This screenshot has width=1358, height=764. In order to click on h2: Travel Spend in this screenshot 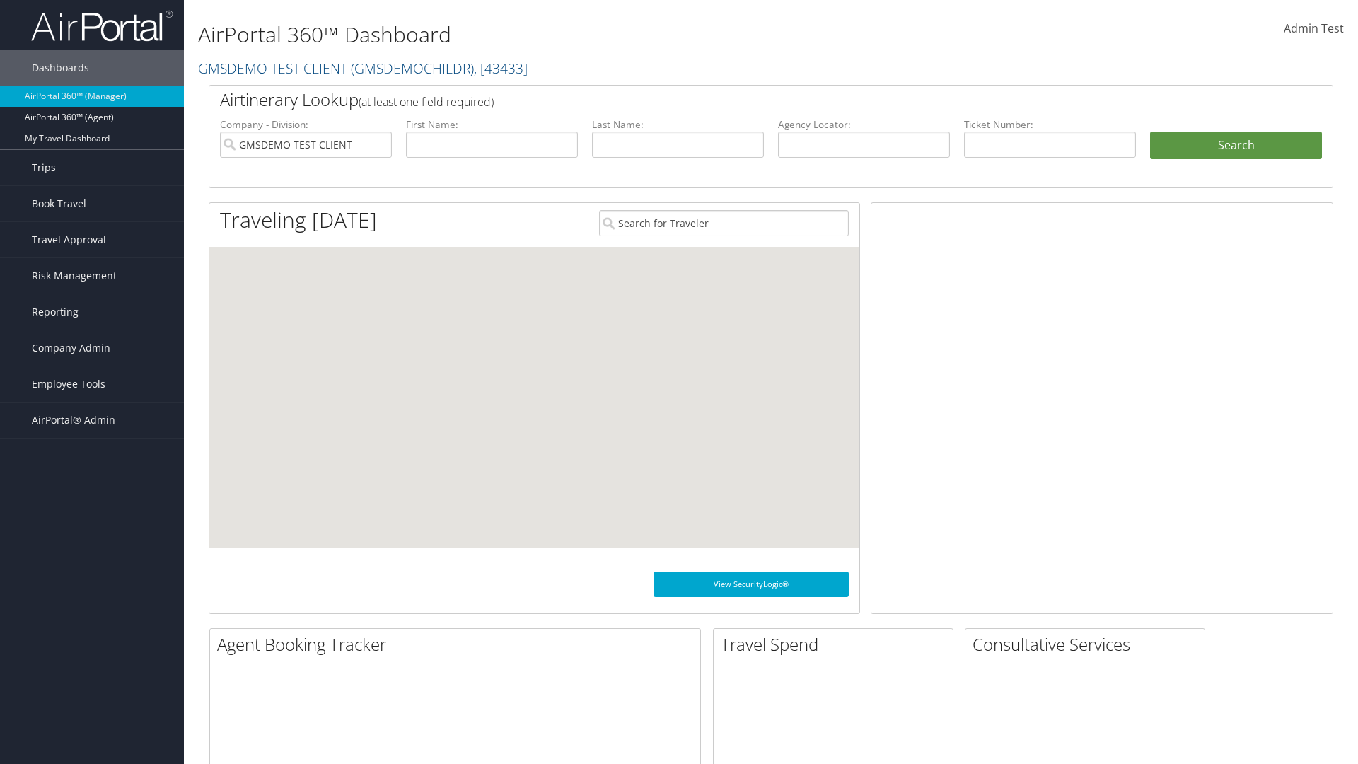, I will do `click(837, 644)`.